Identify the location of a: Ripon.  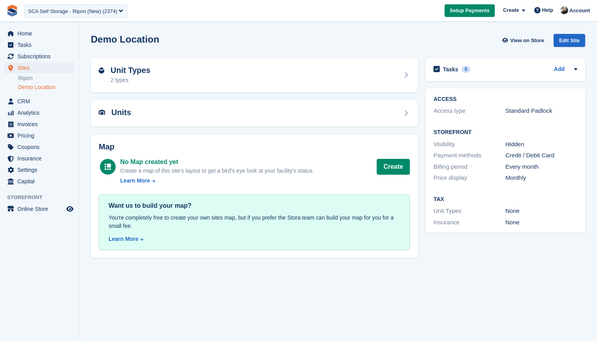
(46, 78).